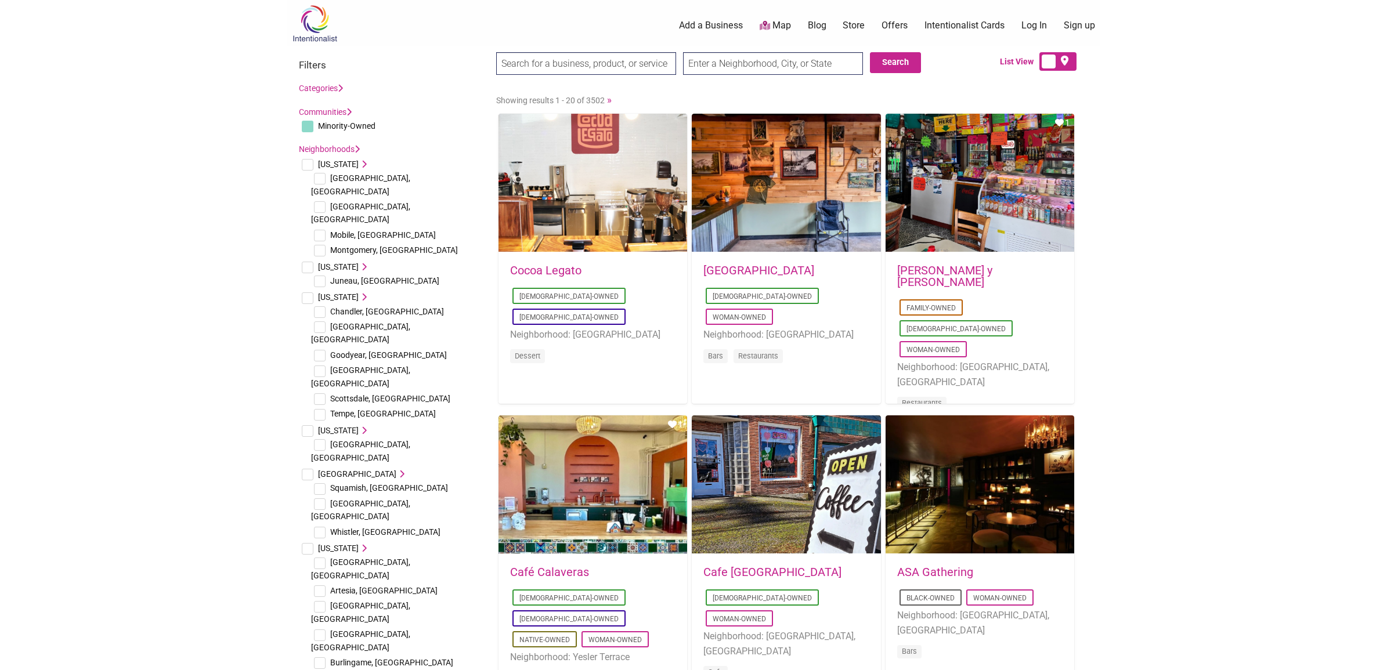  What do you see at coordinates (775, 26) in the screenshot?
I see `a: Map` at bounding box center [775, 26].